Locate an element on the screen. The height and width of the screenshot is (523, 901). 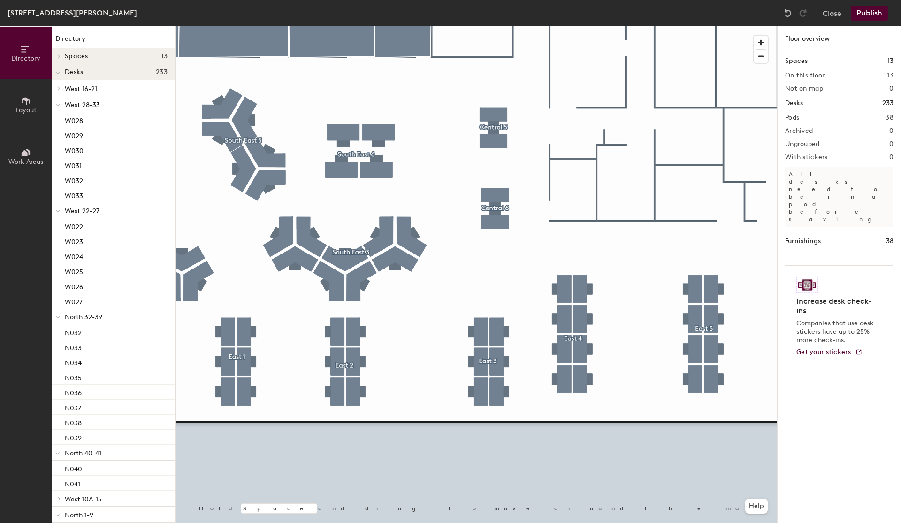
h2: 13 is located at coordinates (890, 76).